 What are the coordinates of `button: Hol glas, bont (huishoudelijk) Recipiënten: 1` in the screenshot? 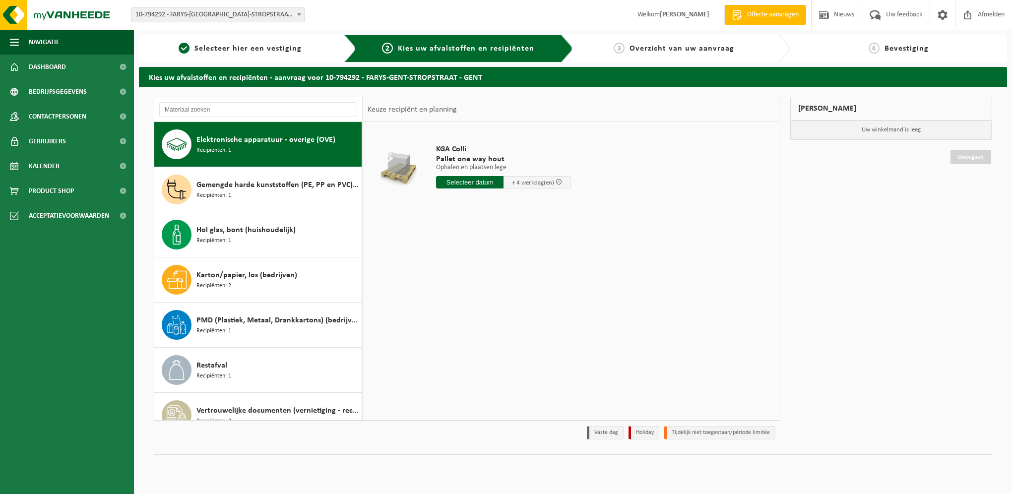 It's located at (258, 235).